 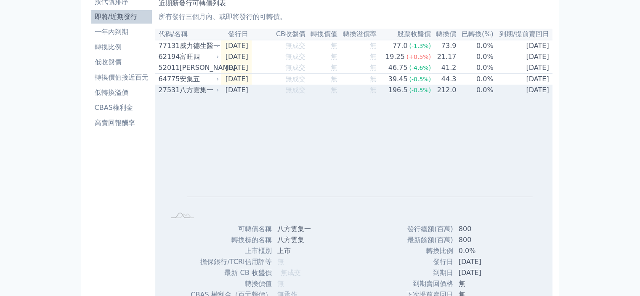 What do you see at coordinates (168, 57) in the screenshot?
I see `div: 62194` at bounding box center [168, 57].